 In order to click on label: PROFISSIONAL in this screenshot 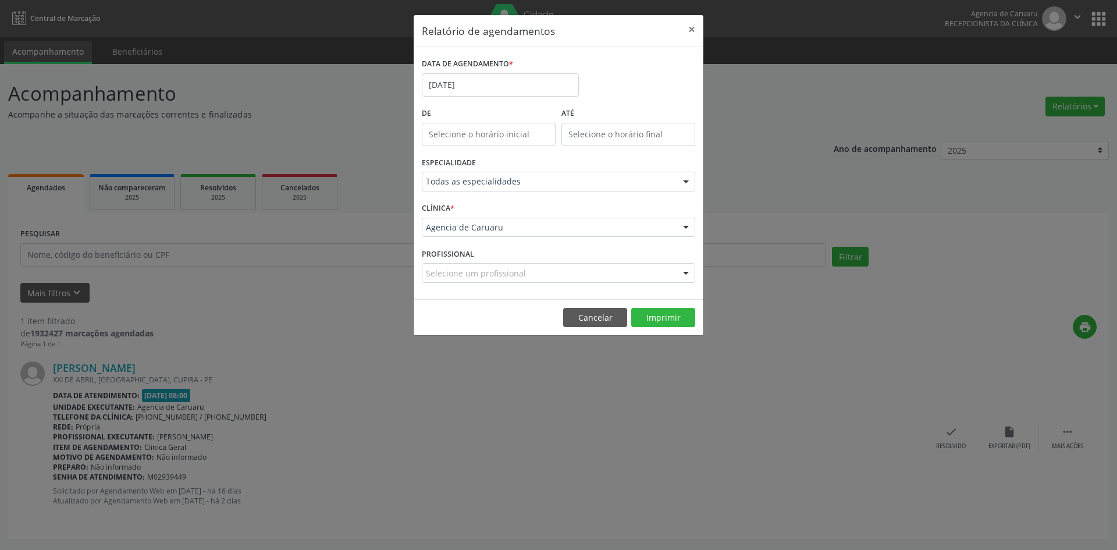, I will do `click(448, 254)`.